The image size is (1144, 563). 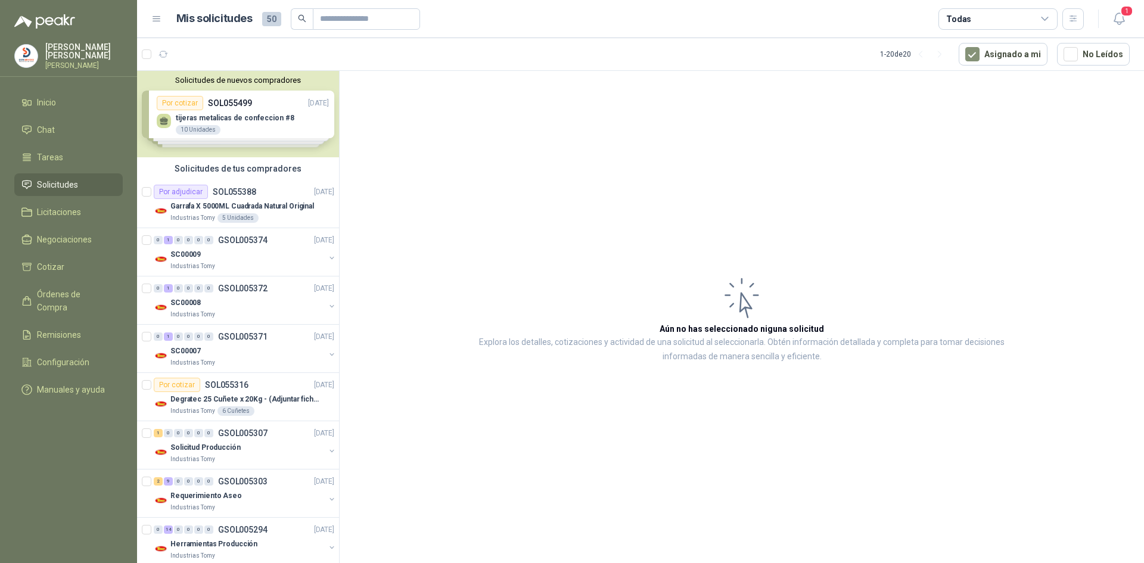 I want to click on p: SOL055388, so click(x=234, y=192).